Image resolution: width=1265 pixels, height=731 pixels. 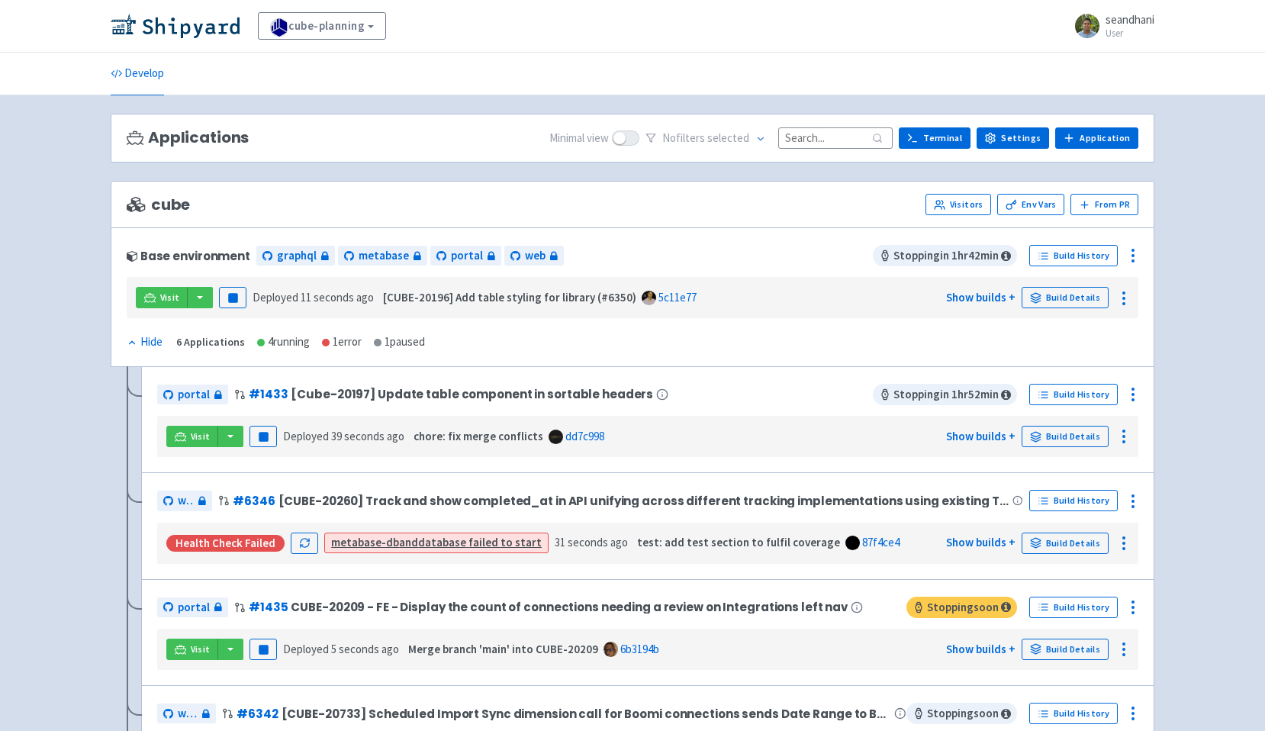 What do you see at coordinates (472, 394) in the screenshot?
I see `span: [Cube-20197] Update table component in sortable headers` at bounding box center [472, 394].